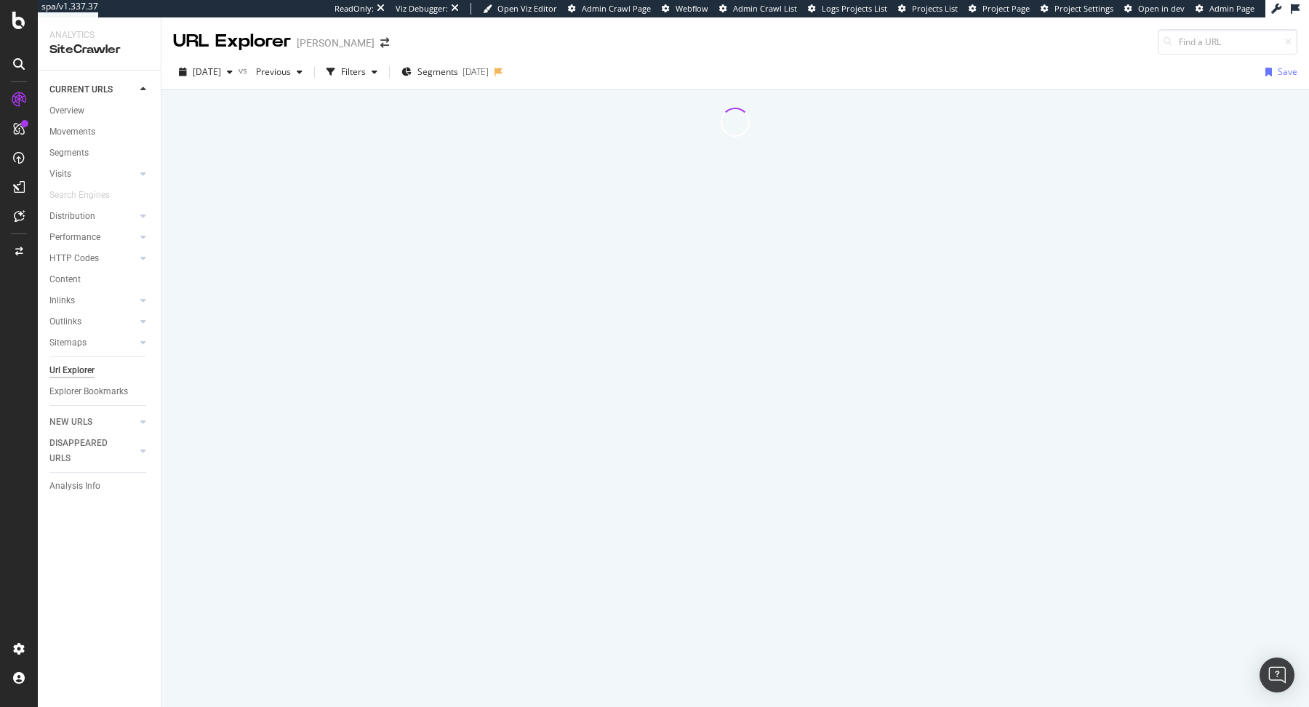  What do you see at coordinates (100, 153) in the screenshot?
I see `a: Segments` at bounding box center [100, 153].